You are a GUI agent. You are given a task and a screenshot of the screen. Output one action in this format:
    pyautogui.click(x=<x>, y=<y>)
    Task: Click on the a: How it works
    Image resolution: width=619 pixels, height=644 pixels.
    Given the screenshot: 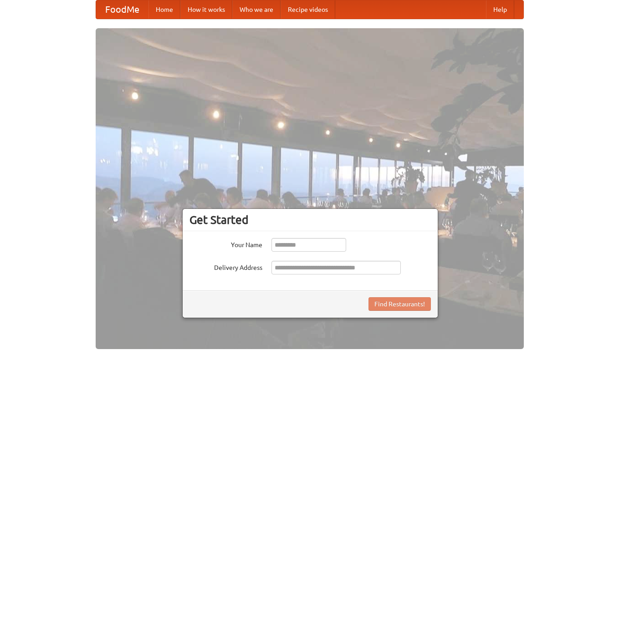 What is the action you would take?
    pyautogui.click(x=206, y=10)
    